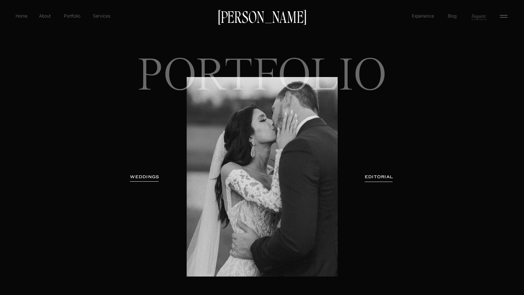 Image resolution: width=524 pixels, height=295 pixels. Describe the element at coordinates (72, 16) in the screenshot. I see `a: Portfolio` at that location.